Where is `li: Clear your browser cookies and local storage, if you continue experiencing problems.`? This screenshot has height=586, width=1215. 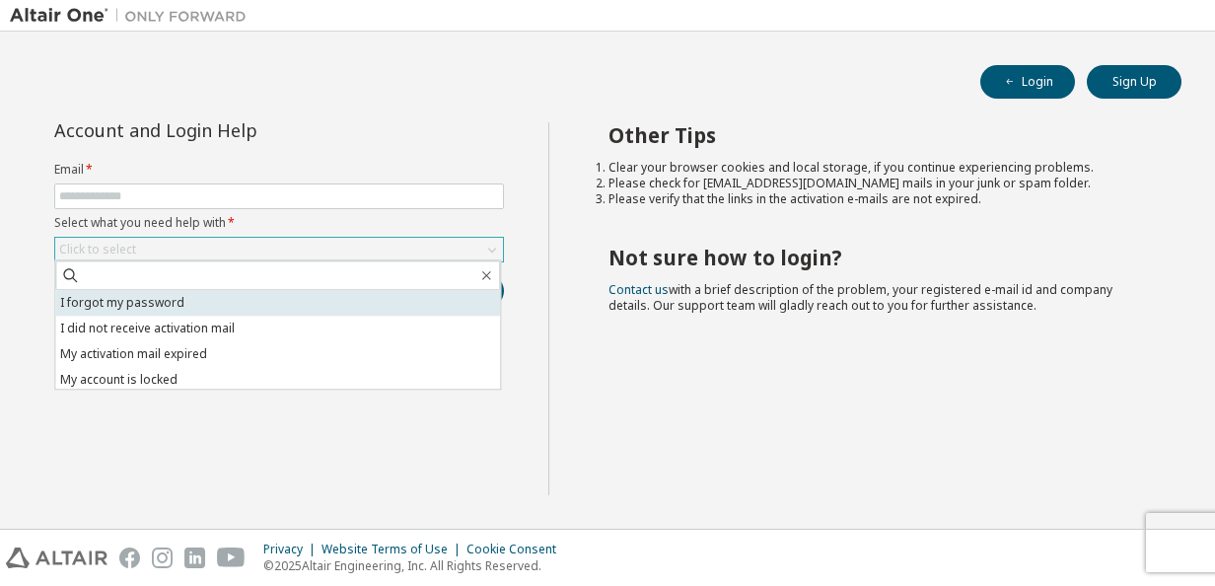 li: Clear your browser cookies and local storage, if you continue experiencing problems. is located at coordinates (878, 168).